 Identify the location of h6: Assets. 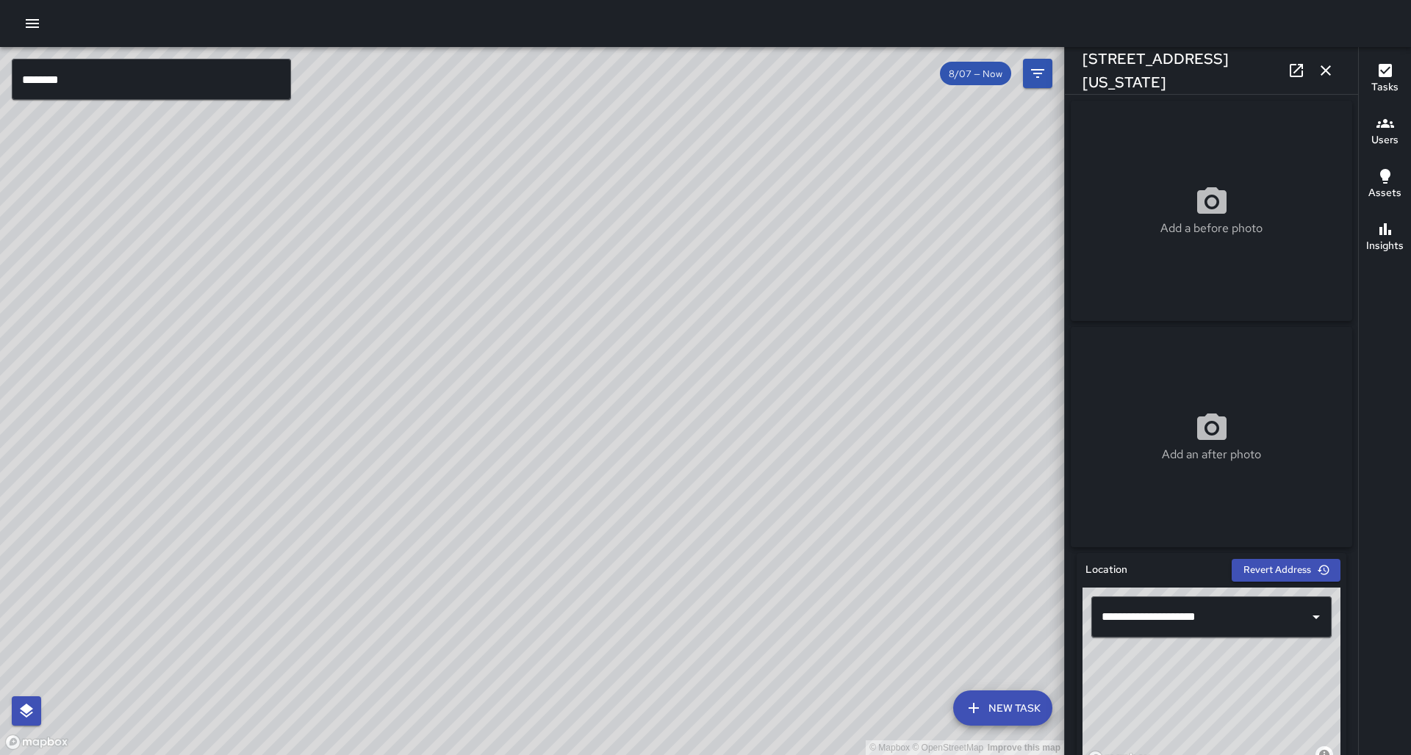
(1384, 193).